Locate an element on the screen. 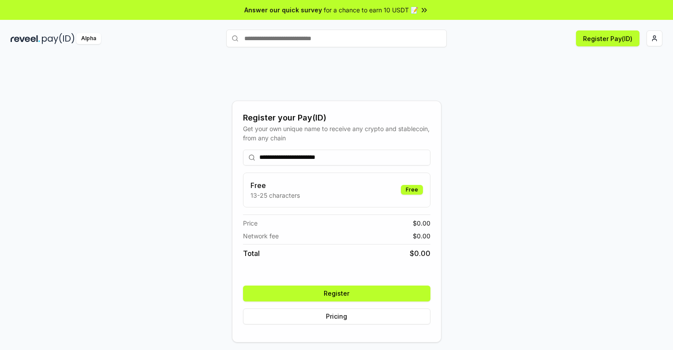 The width and height of the screenshot is (673, 350). span: Network fee is located at coordinates (261, 235).